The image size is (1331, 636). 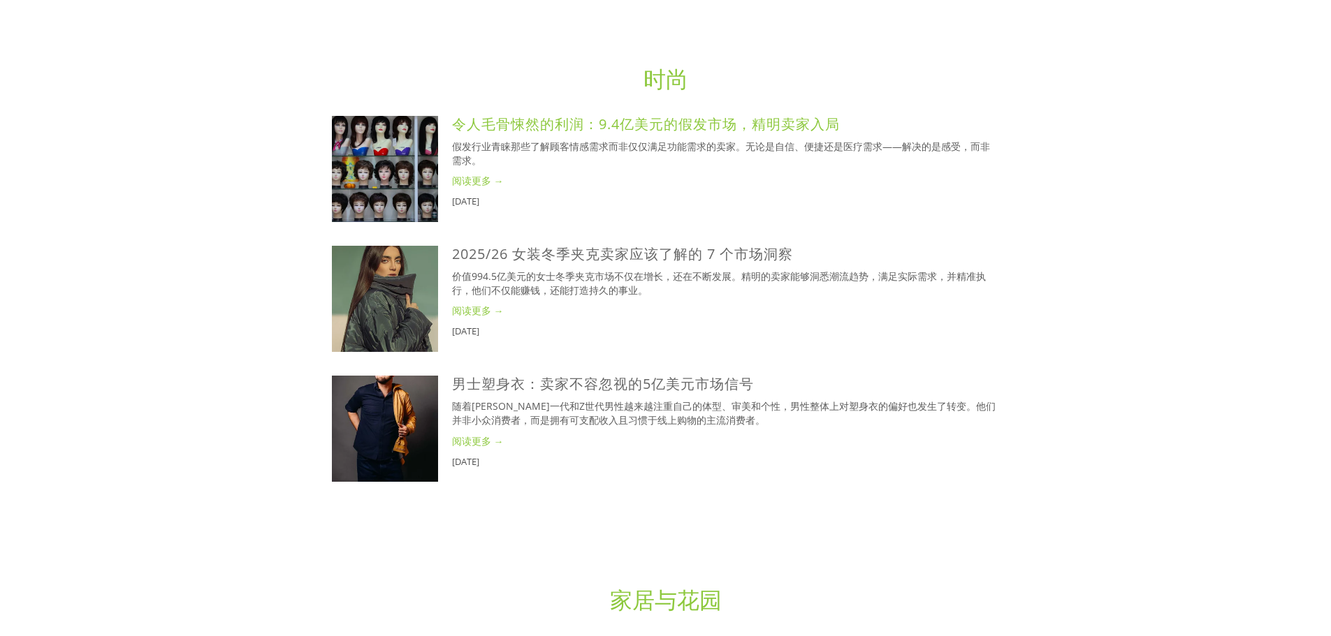 What do you see at coordinates (603, 383) in the screenshot?
I see `font: 男士塑身衣：卖家不容忽视的5亿美元市场信号` at bounding box center [603, 383].